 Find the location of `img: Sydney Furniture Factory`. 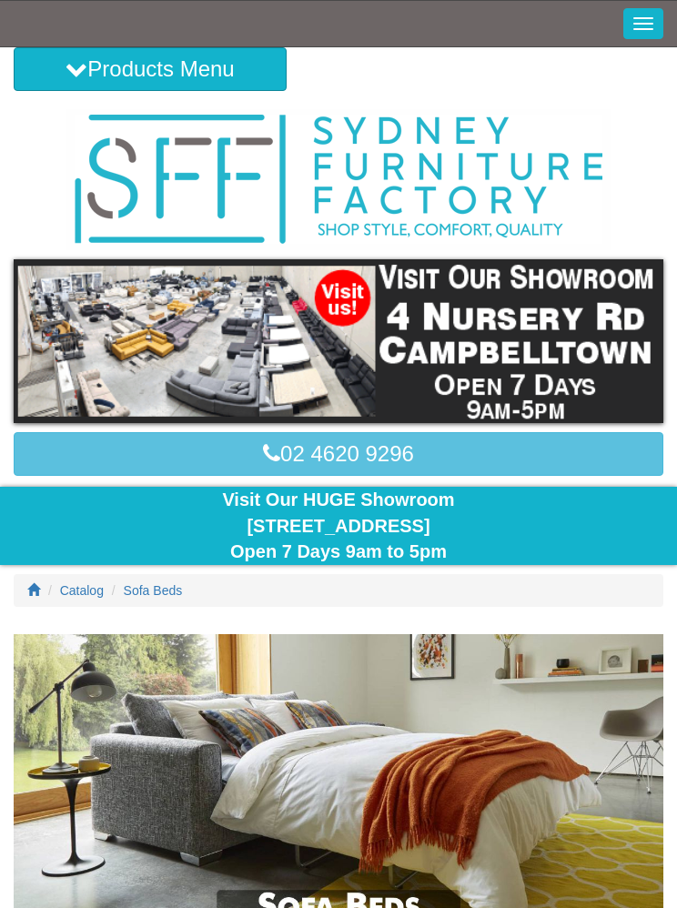

img: Sydney Furniture Factory is located at coordinates (338, 179).